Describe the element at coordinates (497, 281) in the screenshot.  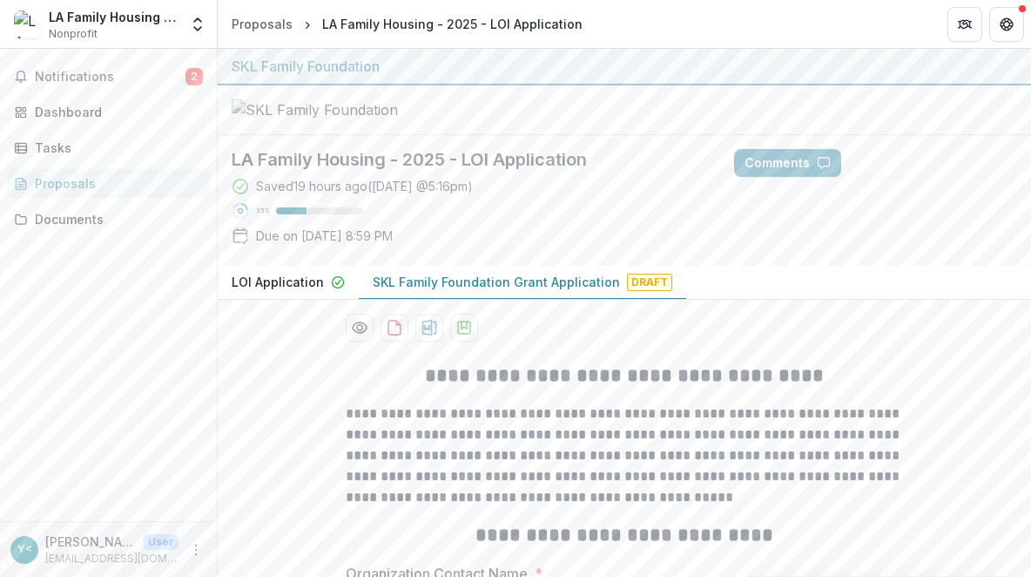
I see `p: SKL Family Foundation Grant Application` at that location.